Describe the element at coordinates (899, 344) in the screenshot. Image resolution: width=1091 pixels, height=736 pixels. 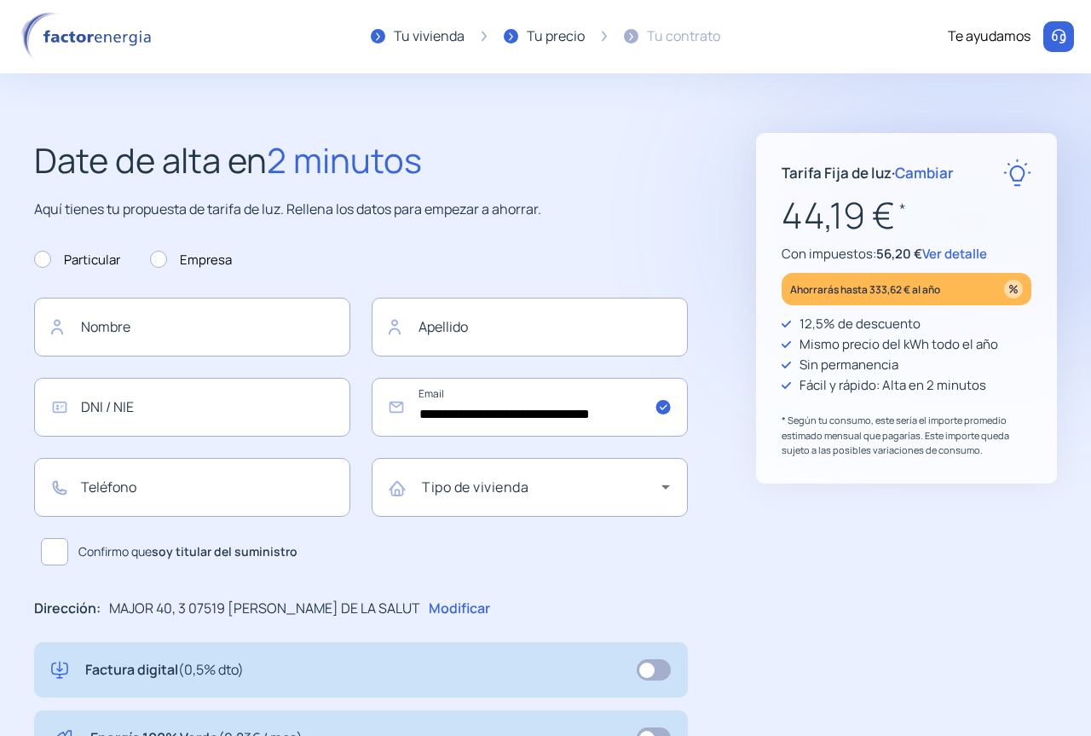
I see `p: Mismo precio del kWh todo el año` at that location.